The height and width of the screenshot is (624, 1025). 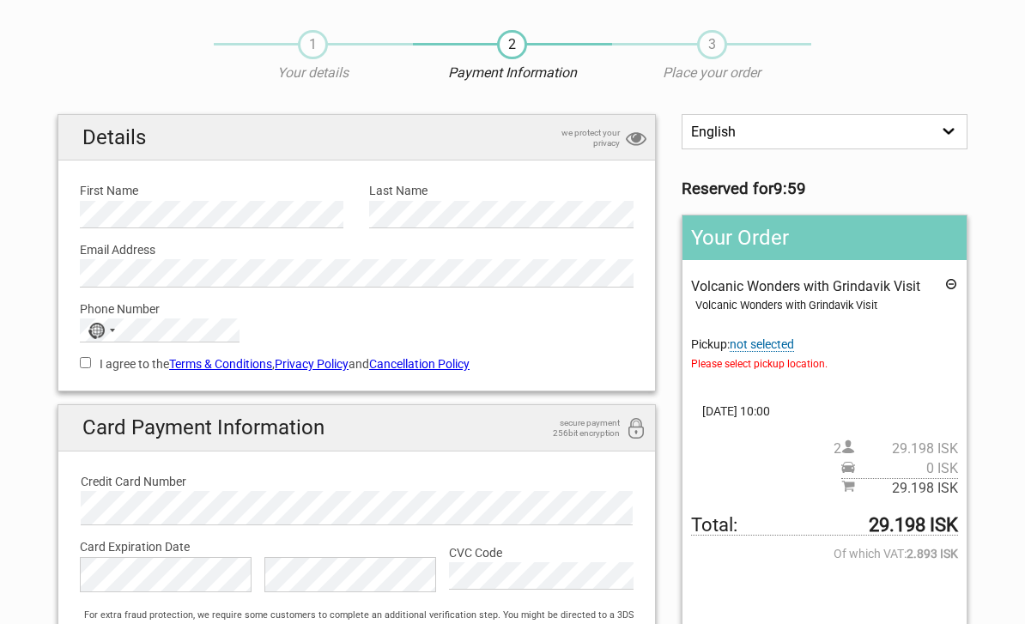 I want to click on button: Open LiveChat chat widget, so click(x=208, y=37).